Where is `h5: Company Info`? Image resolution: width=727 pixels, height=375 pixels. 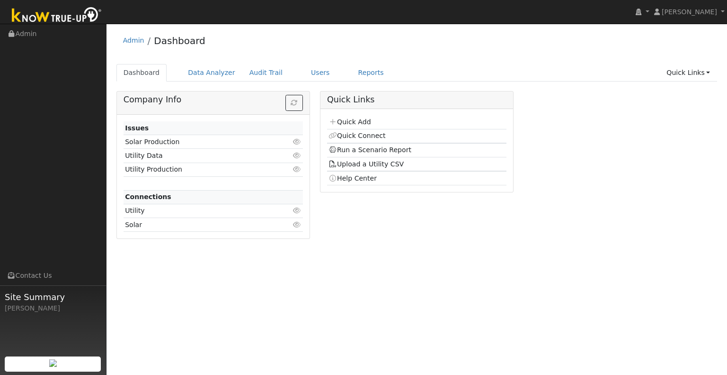
h5: Company Info is located at coordinates (213, 99).